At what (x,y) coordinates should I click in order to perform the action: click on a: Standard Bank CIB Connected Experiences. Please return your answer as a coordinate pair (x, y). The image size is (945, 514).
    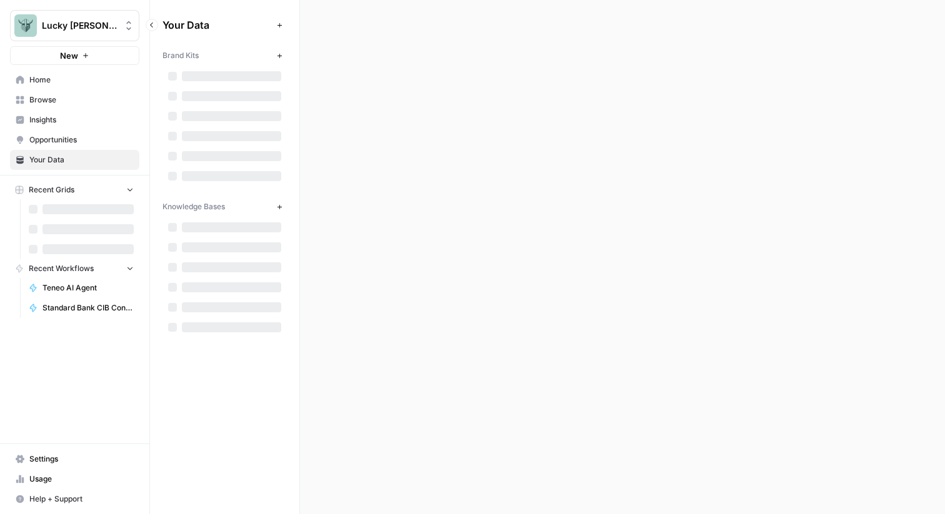
    Looking at the image, I should click on (81, 308).